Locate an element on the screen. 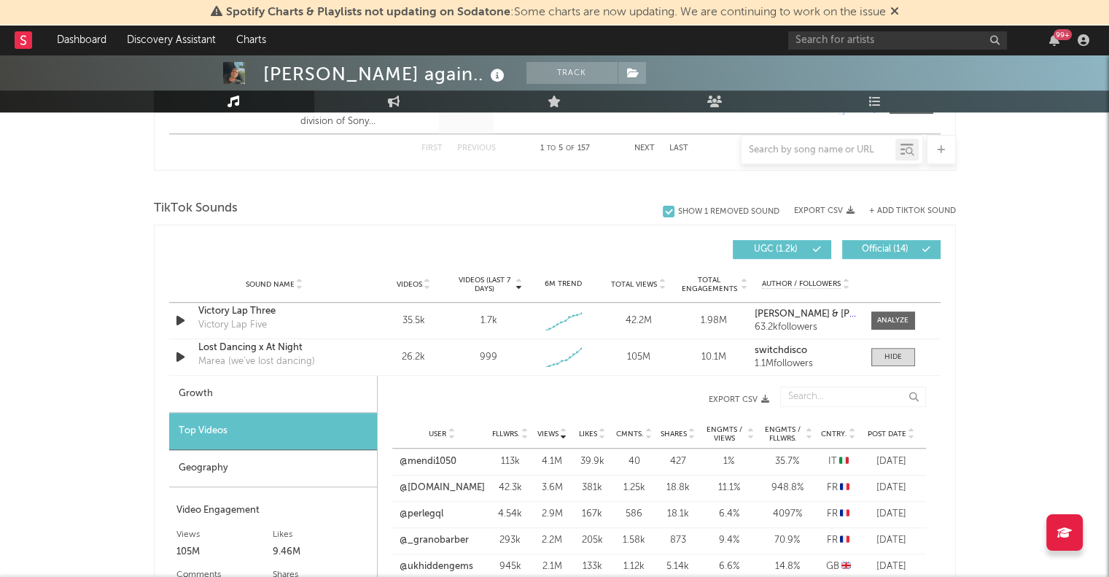 This screenshot has width=1109, height=577. div: 4097 % is located at coordinates (788, 514).